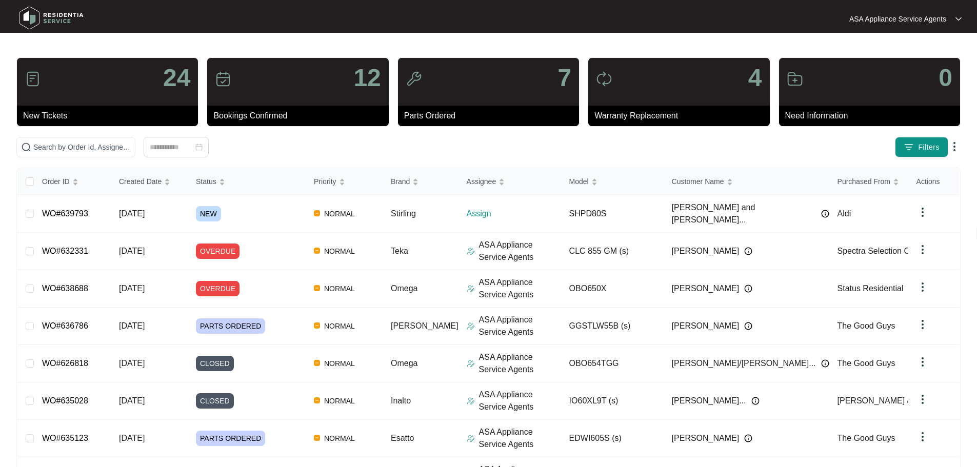 This screenshot has width=977, height=467. Describe the element at coordinates (344, 181) in the screenshot. I see `th: Priority` at that location.